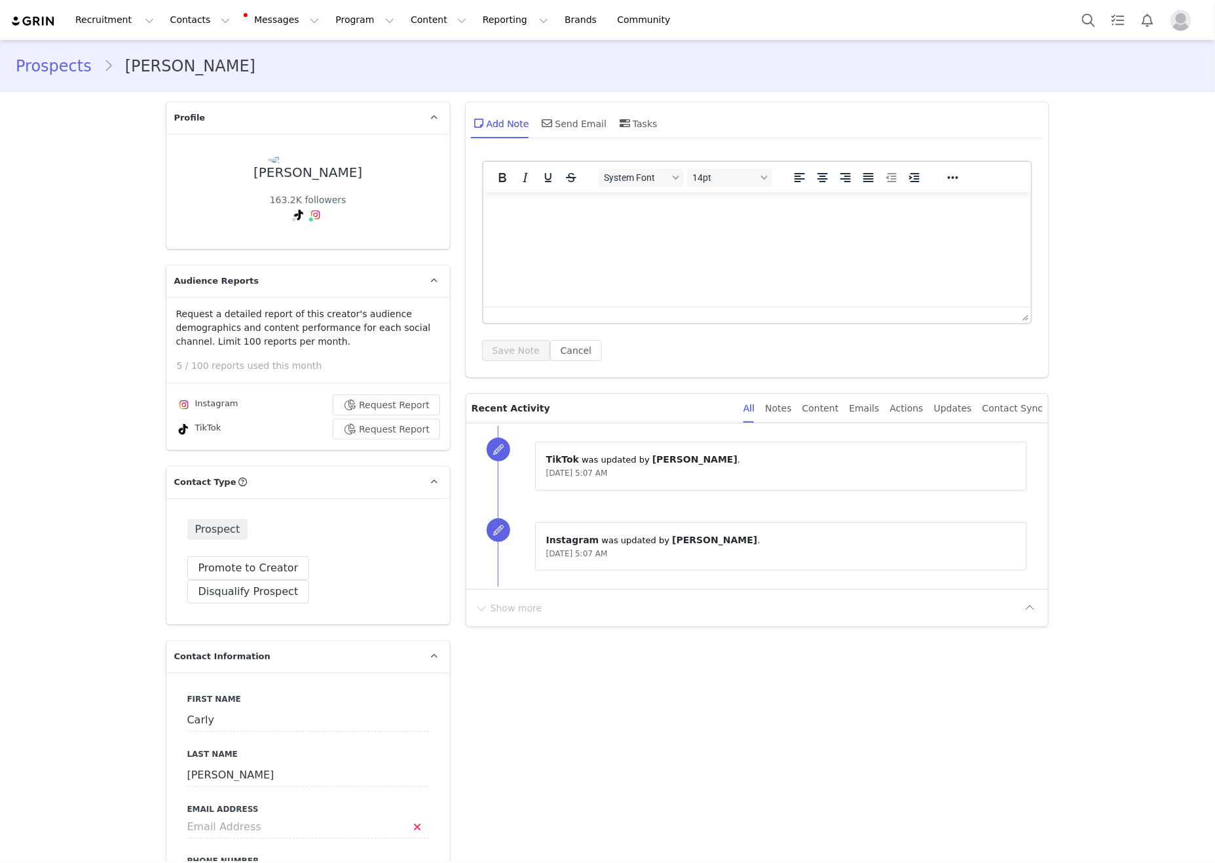  What do you see at coordinates (573, 123) in the screenshot?
I see `div: Send Email` at bounding box center [573, 123].